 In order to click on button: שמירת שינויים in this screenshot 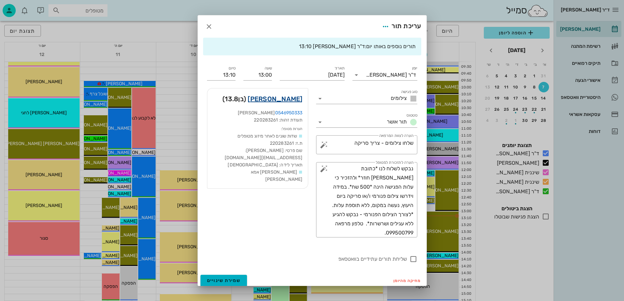, I will do `click(224, 281)`.